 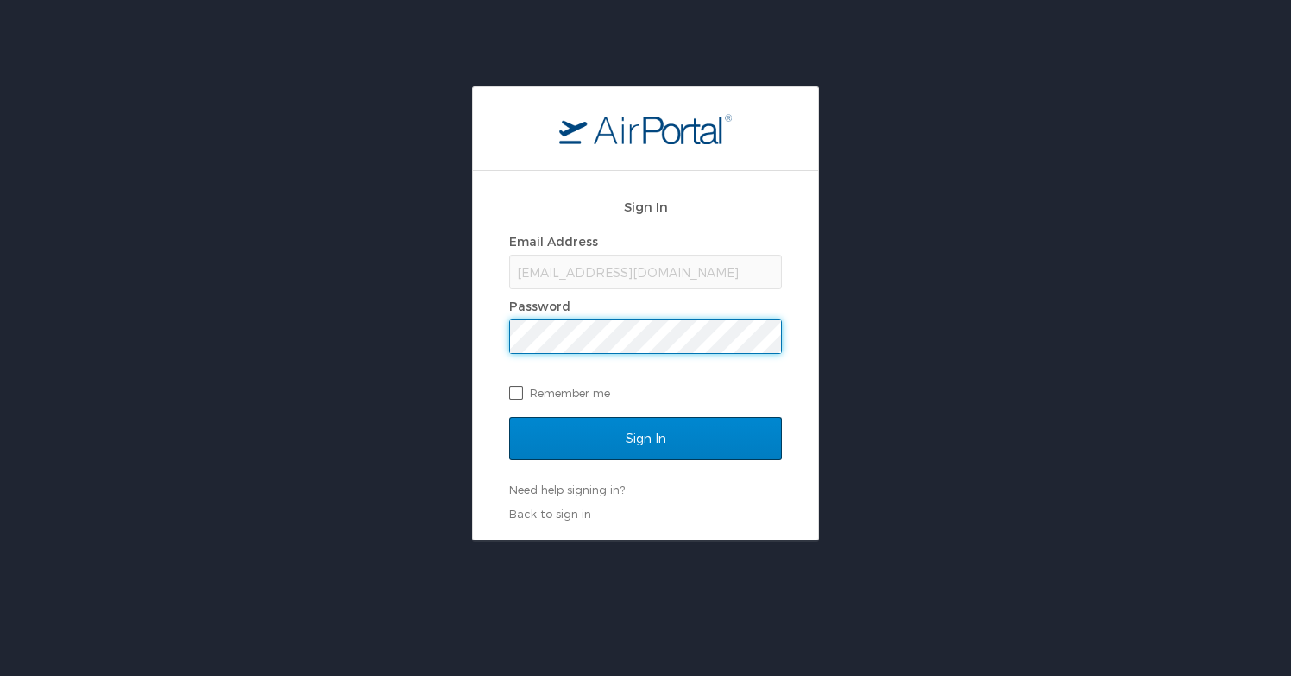 I want to click on label: Password, so click(x=539, y=305).